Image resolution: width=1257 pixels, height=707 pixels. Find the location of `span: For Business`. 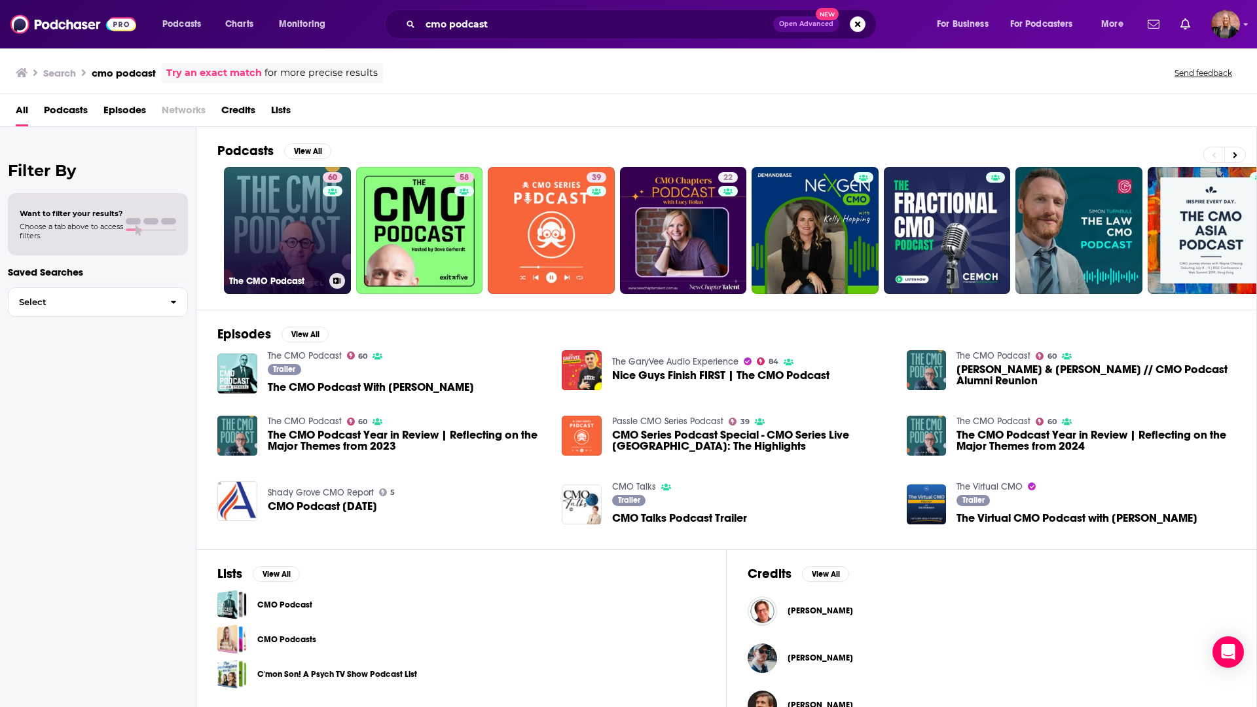

span: For Business is located at coordinates (962, 24).